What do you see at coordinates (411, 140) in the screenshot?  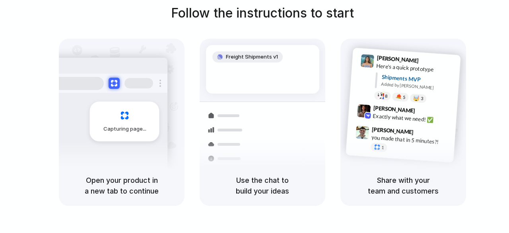 I see `div: you made that in 5 minutes?!` at bounding box center [411, 140].